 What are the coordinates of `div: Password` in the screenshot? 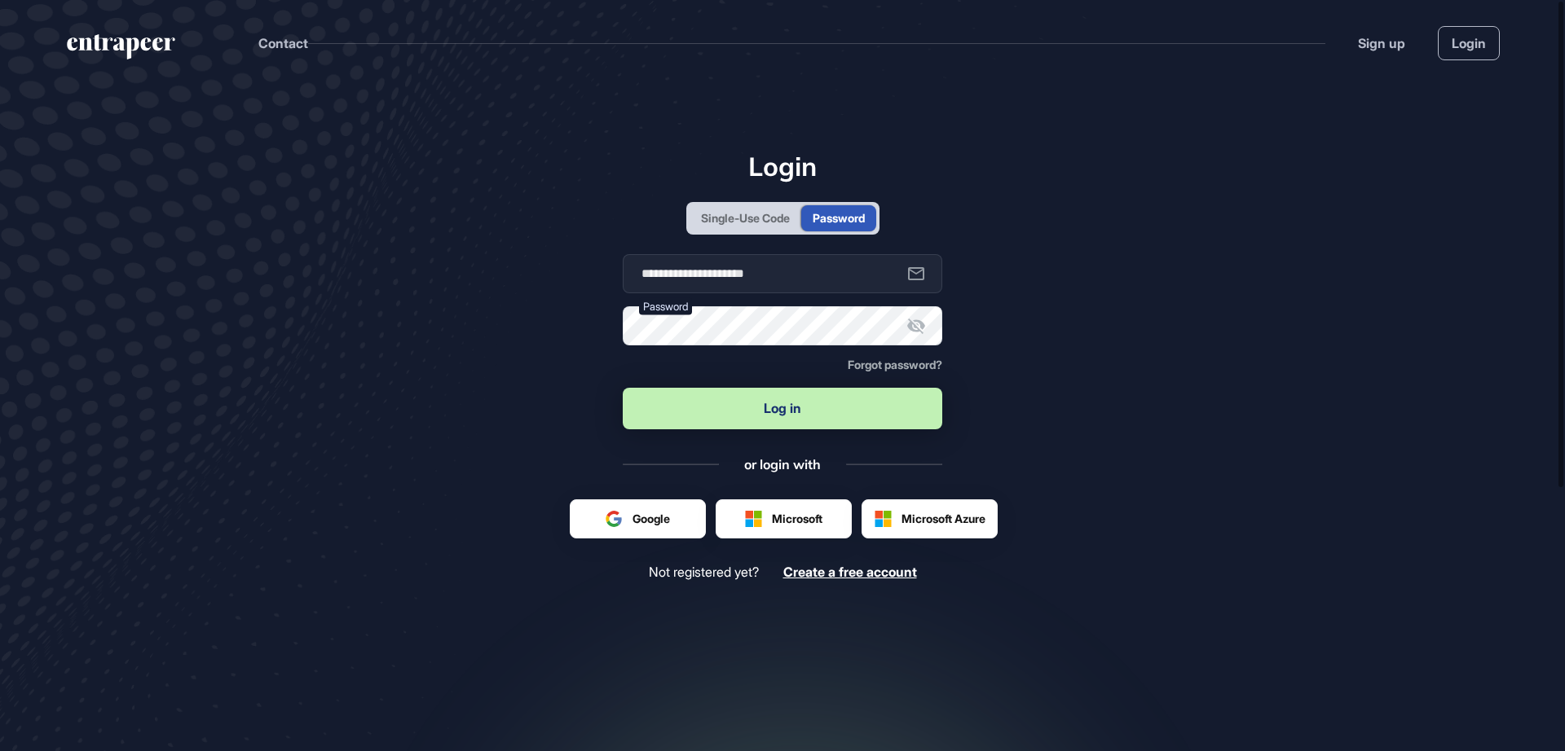 It's located at (839, 218).